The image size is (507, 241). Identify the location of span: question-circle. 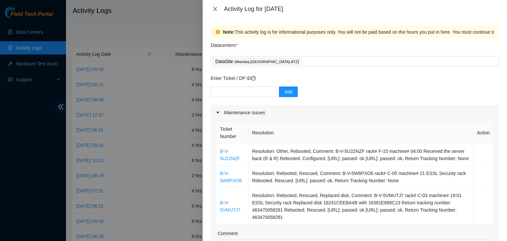
(253, 78).